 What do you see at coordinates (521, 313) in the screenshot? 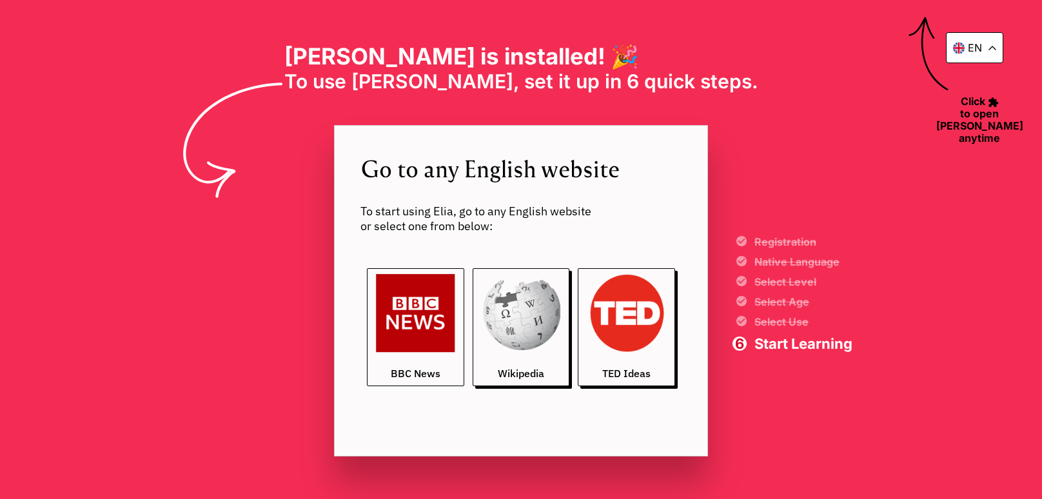
I see `img: wikipedia` at bounding box center [521, 313].